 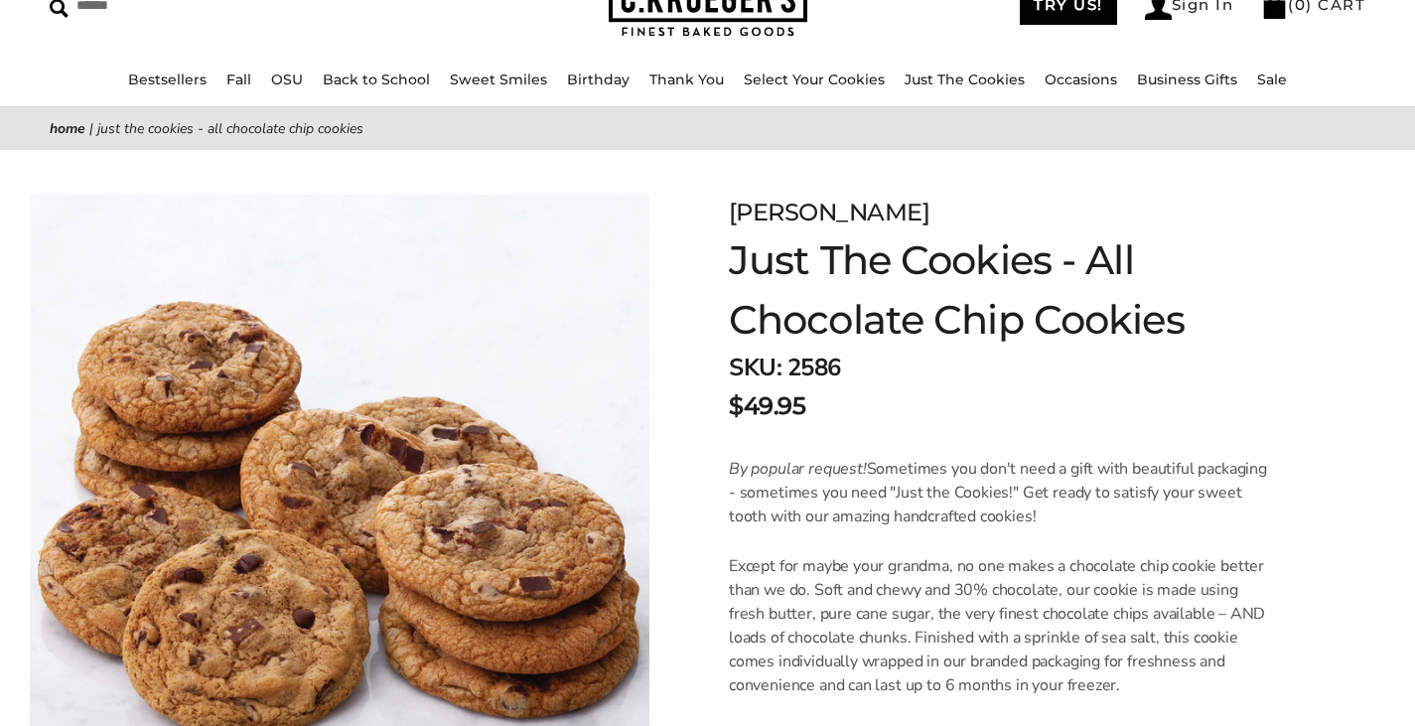 What do you see at coordinates (1187, 79) in the screenshot?
I see `a: Business Gifts` at bounding box center [1187, 79].